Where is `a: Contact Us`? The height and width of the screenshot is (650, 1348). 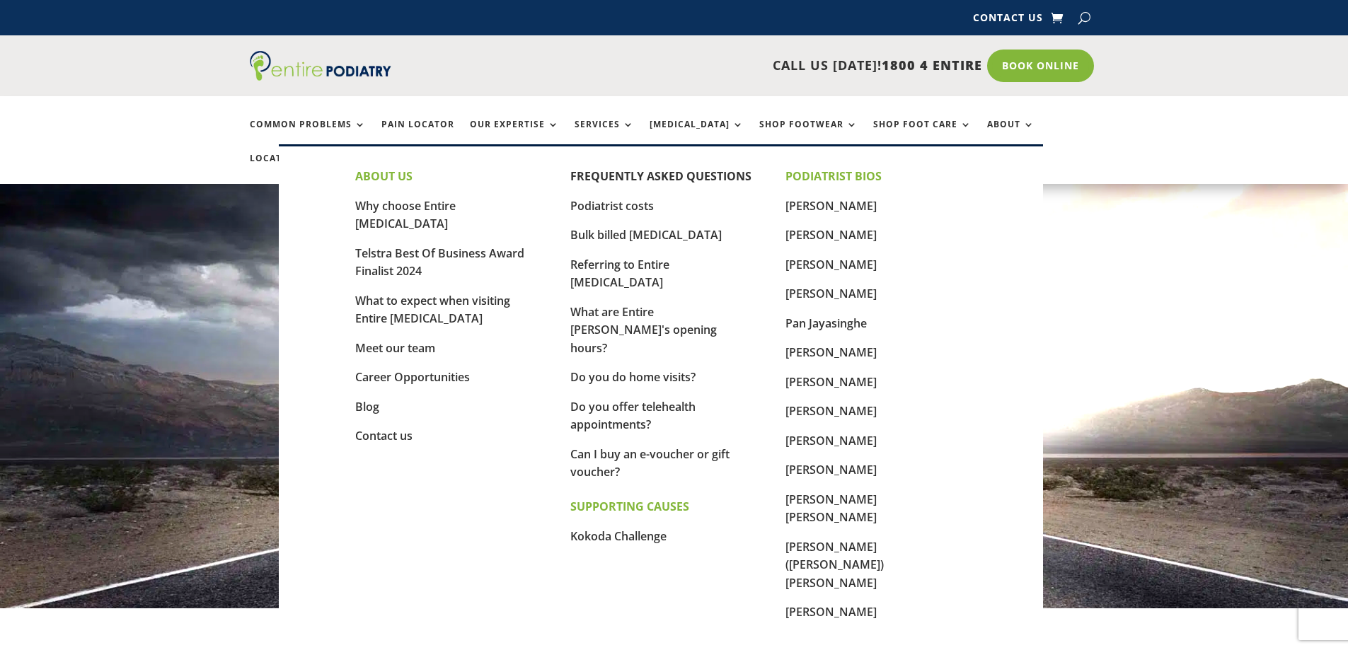
a: Contact Us is located at coordinates (1007, 21).